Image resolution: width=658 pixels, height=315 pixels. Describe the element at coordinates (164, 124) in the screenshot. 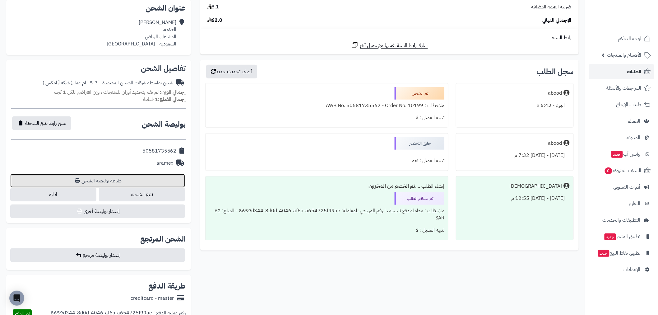

I see `h2: بوليصة الشحن` at that location.